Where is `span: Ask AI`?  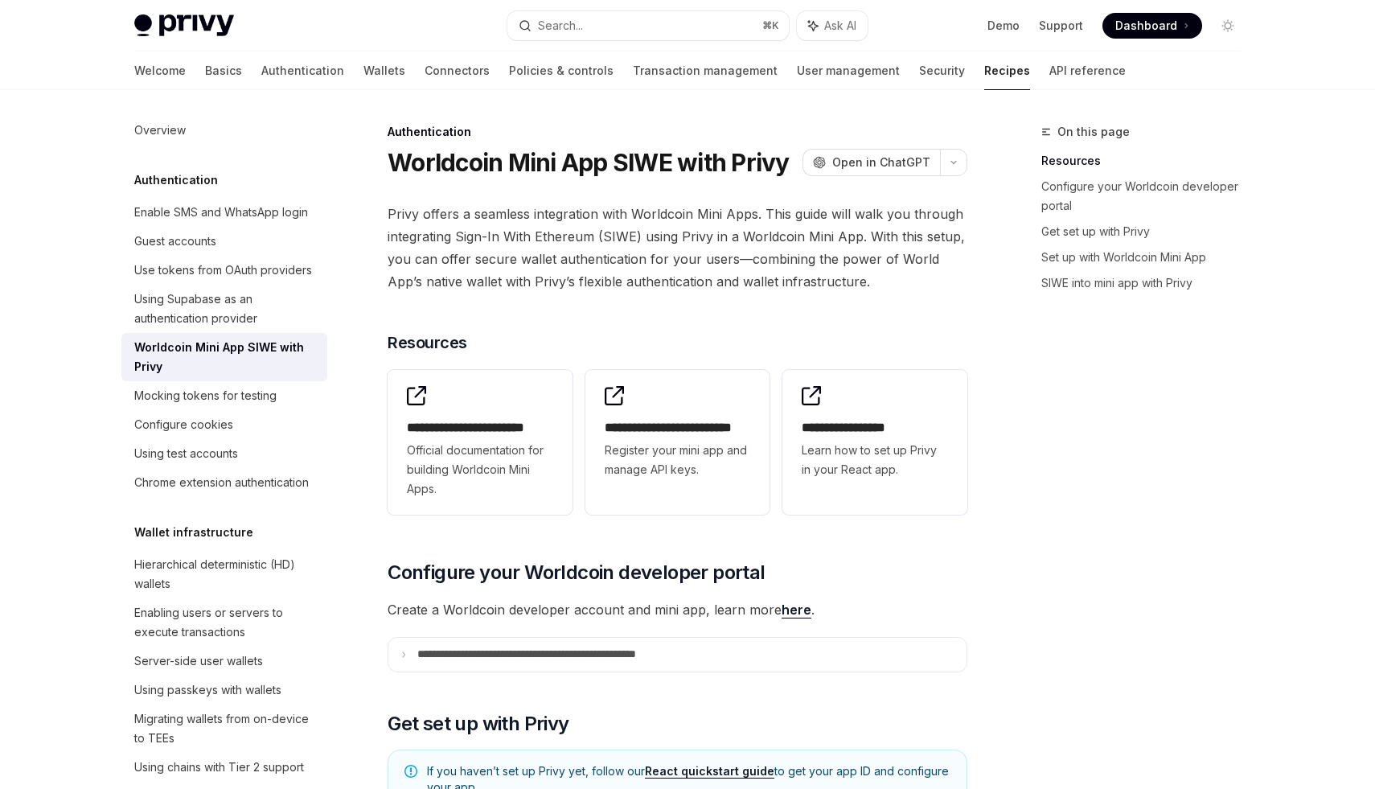 span: Ask AI is located at coordinates (840, 26).